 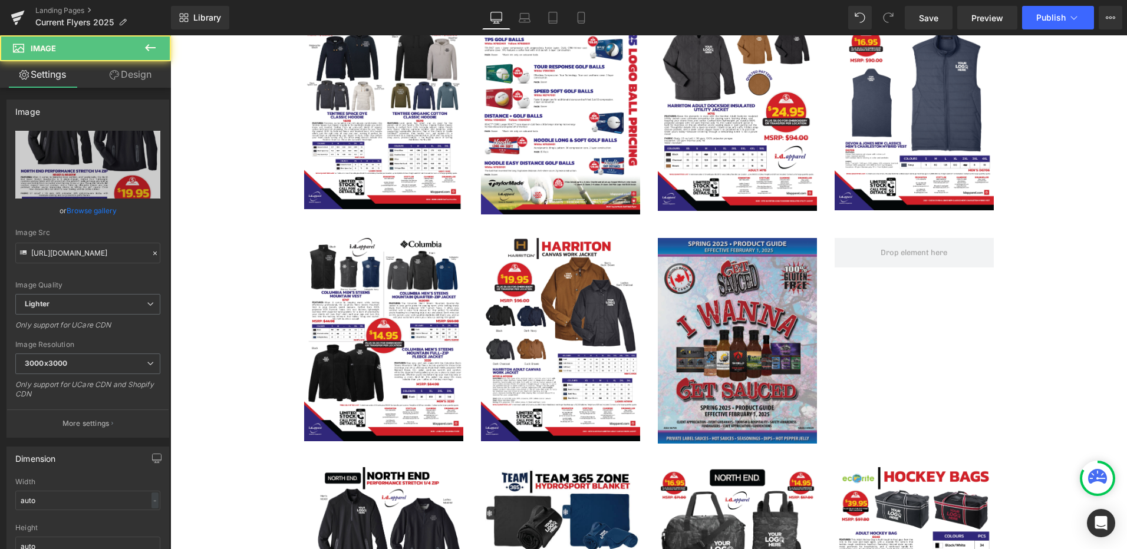 I want to click on div: Dimension, so click(x=35, y=456).